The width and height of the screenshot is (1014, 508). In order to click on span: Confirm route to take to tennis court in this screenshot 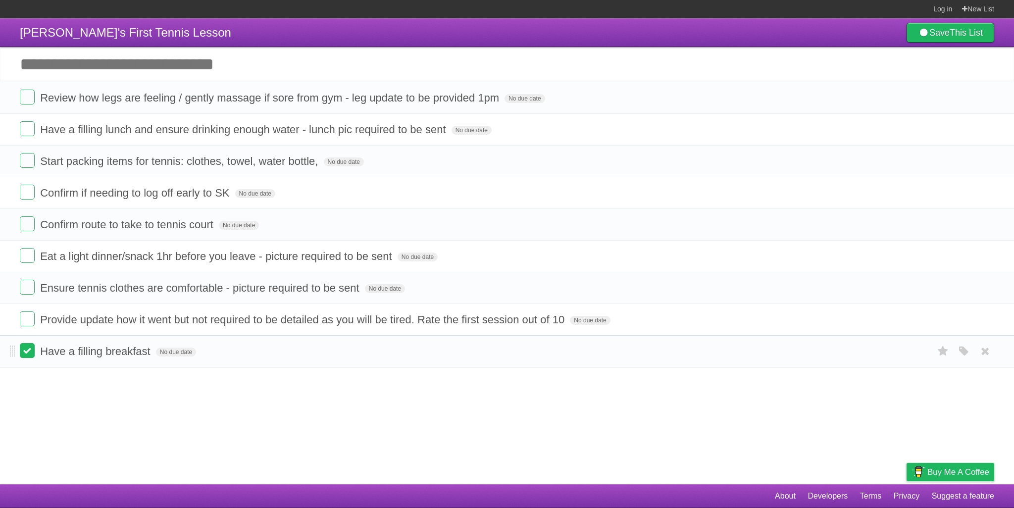, I will do `click(128, 224)`.